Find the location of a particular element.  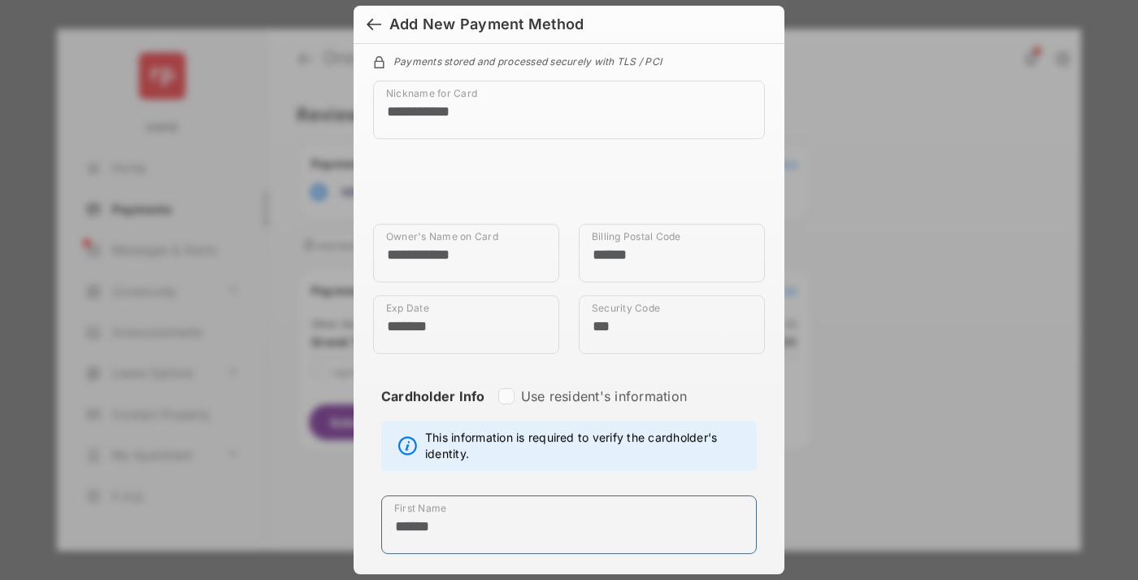

span: This information is required to verify the cardholder's identity. is located at coordinates (586, 446).